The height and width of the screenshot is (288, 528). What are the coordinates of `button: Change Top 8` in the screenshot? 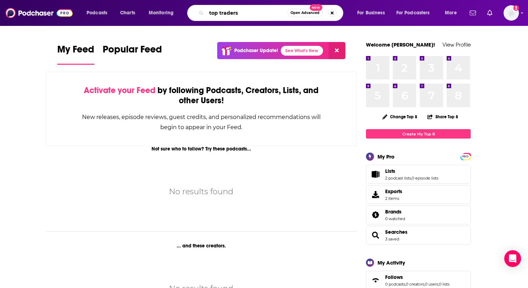 It's located at (400, 116).